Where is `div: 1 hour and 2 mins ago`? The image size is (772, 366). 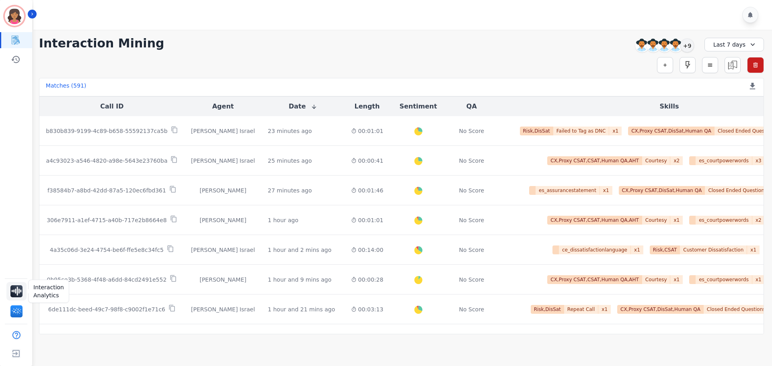 div: 1 hour and 2 mins ago is located at coordinates (299, 250).